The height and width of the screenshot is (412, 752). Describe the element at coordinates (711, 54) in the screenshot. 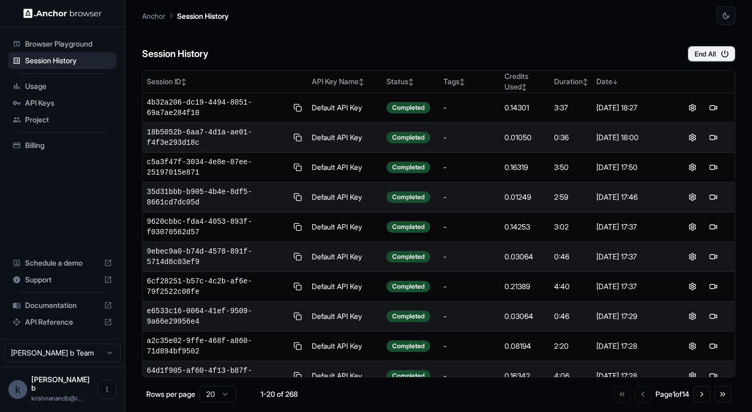

I see `button: End All` at that location.